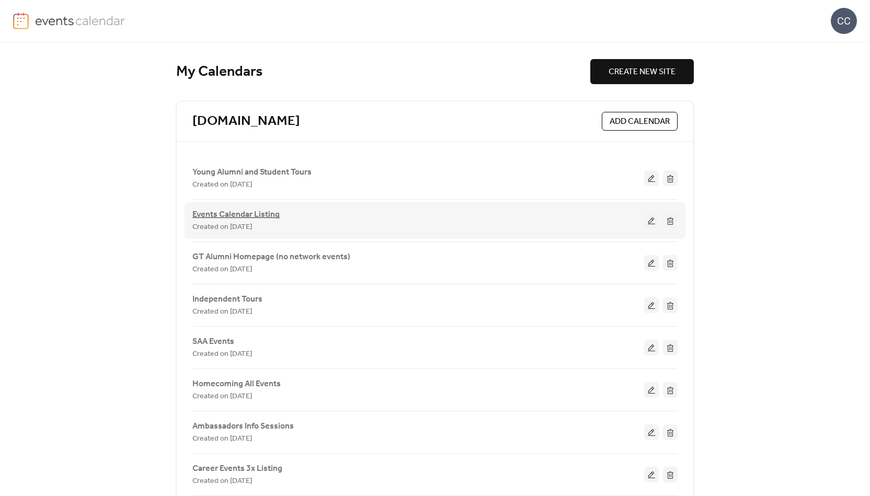  Describe the element at coordinates (236, 384) in the screenshot. I see `a: Homecoming All Events` at that location.